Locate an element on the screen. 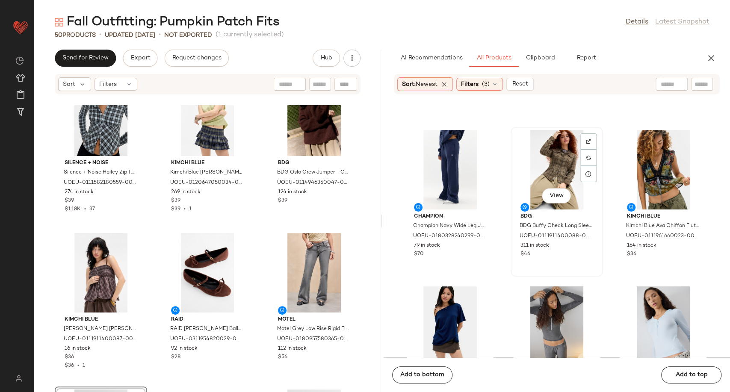 This screenshot has height=392, width=730. img: 0111961660023_009_a2 is located at coordinates (663, 170).